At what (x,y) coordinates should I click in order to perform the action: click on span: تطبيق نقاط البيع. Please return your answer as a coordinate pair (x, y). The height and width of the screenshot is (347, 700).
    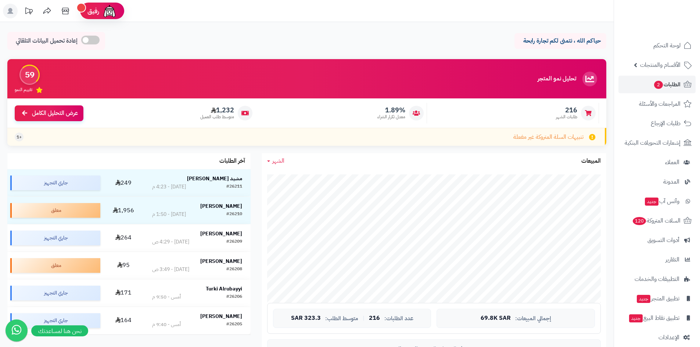
    Looking at the image, I should click on (654, 318).